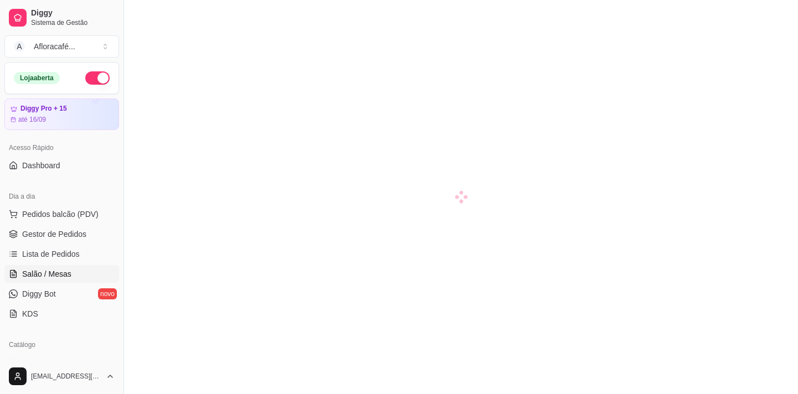  Describe the element at coordinates (61, 294) in the screenshot. I see `a: Diggy Botnovo` at that location.